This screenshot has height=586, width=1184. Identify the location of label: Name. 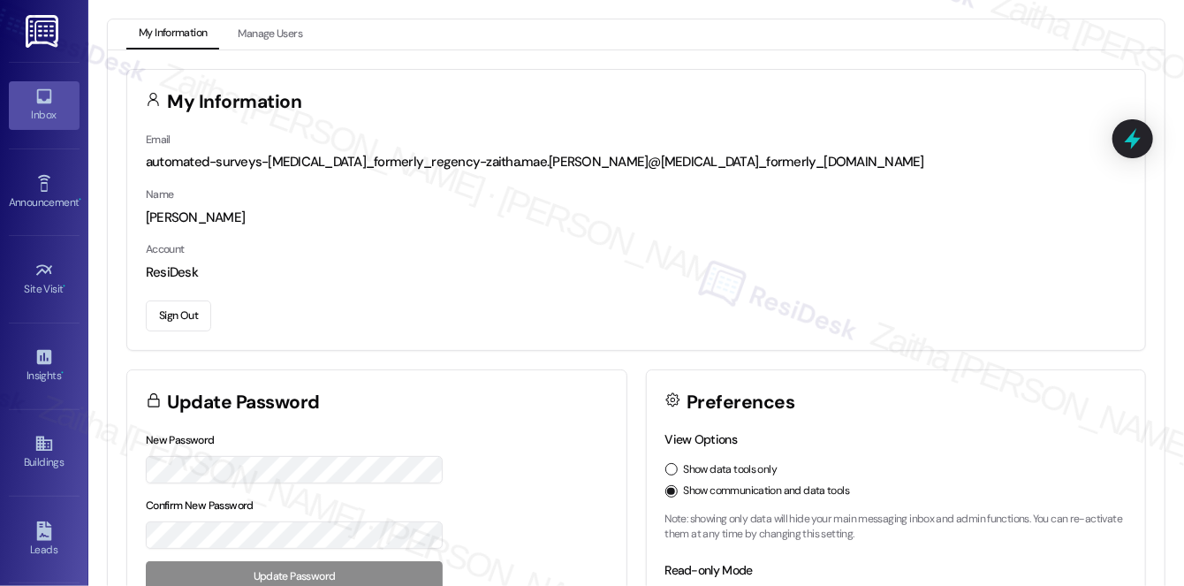
(160, 194).